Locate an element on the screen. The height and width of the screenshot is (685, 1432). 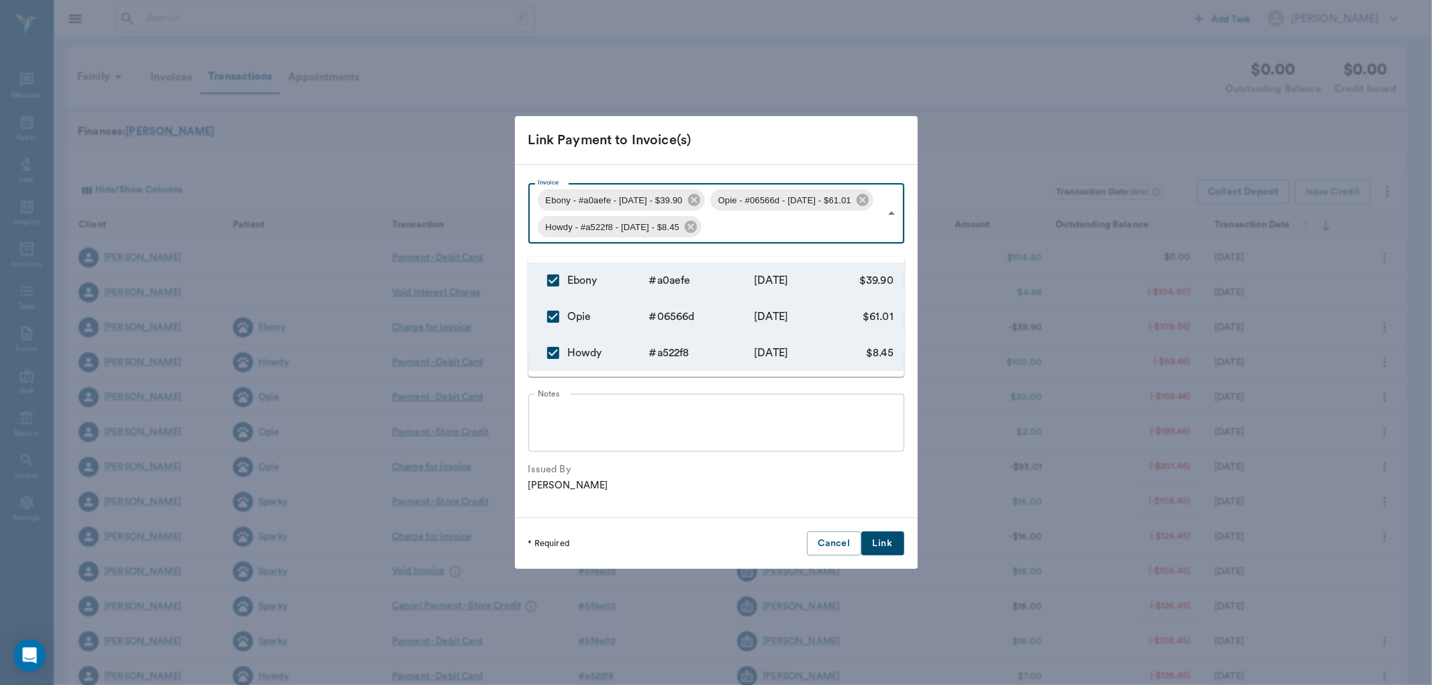
div: $39.90 is located at coordinates (853, 281).